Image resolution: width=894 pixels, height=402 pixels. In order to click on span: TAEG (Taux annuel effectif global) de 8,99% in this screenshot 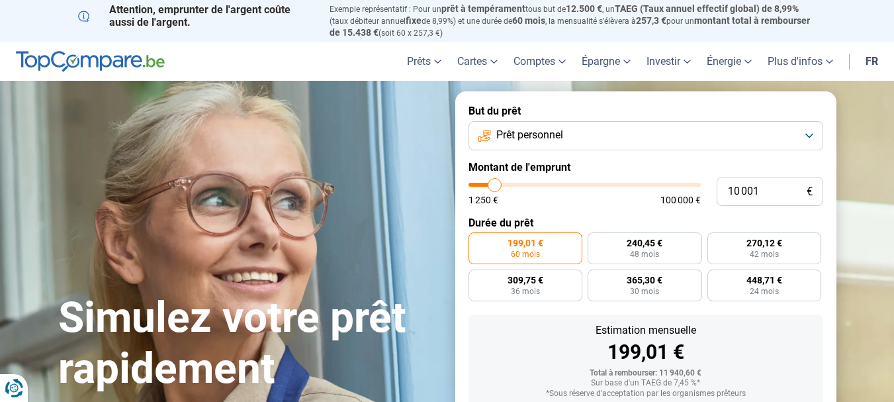, I will do `click(707, 9)`.